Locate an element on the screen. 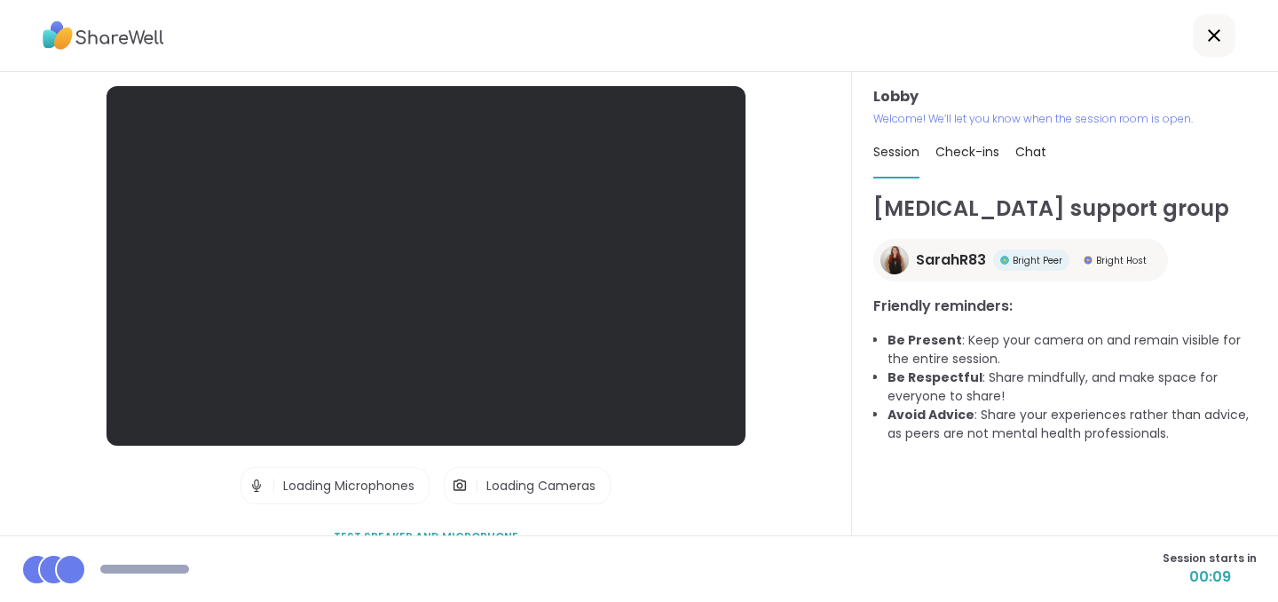 The height and width of the screenshot is (602, 1278). b: Be Present is located at coordinates (925, 340).